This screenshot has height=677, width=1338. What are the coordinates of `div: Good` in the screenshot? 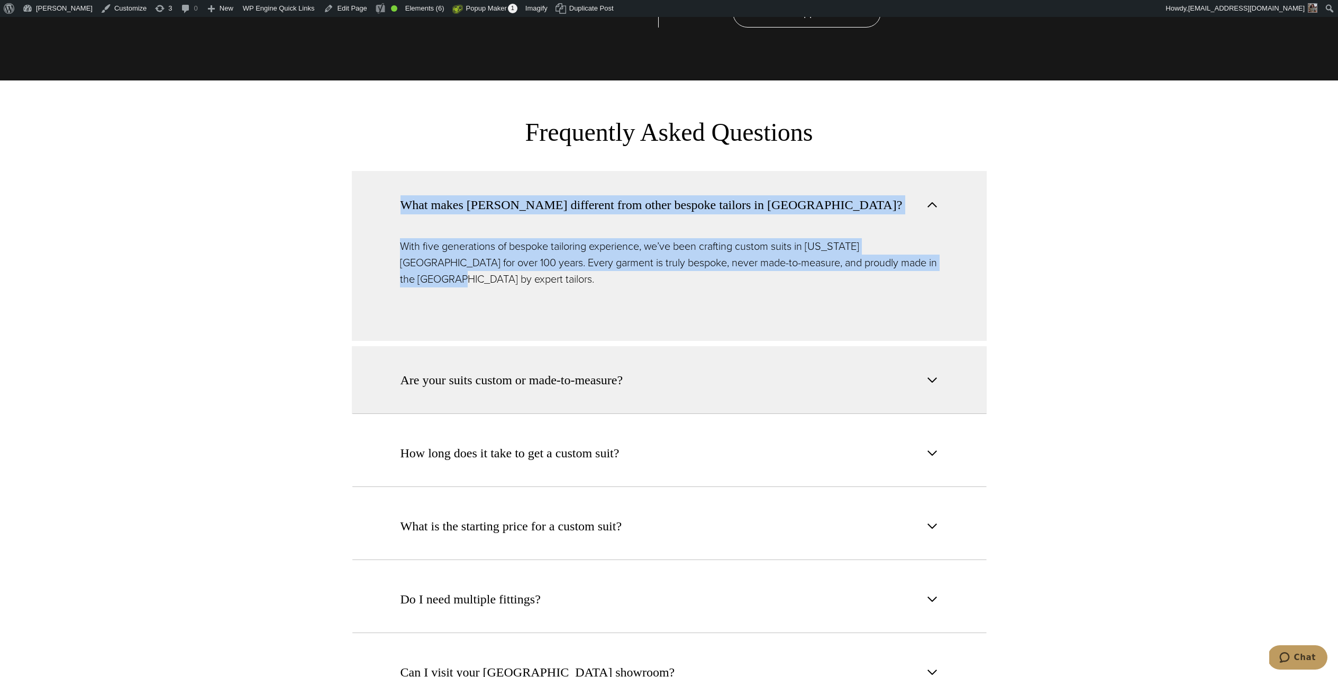 It's located at (394, 8).